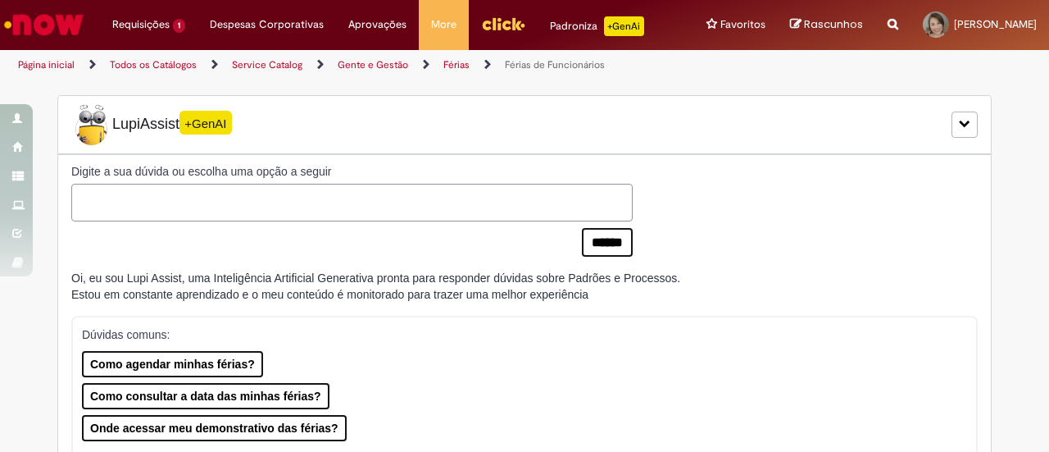 Image resolution: width=1049 pixels, height=452 pixels. Describe the element at coordinates (503, 24) in the screenshot. I see `img: click_logo_yellow_360x200.png` at that location.